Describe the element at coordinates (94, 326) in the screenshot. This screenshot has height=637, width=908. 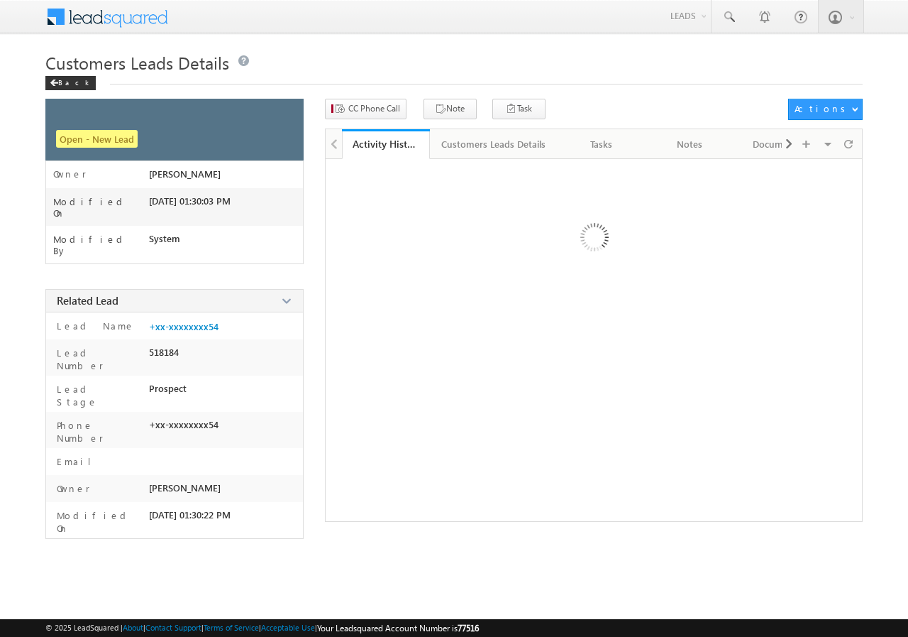
I see `label: Lead Name` at that location.